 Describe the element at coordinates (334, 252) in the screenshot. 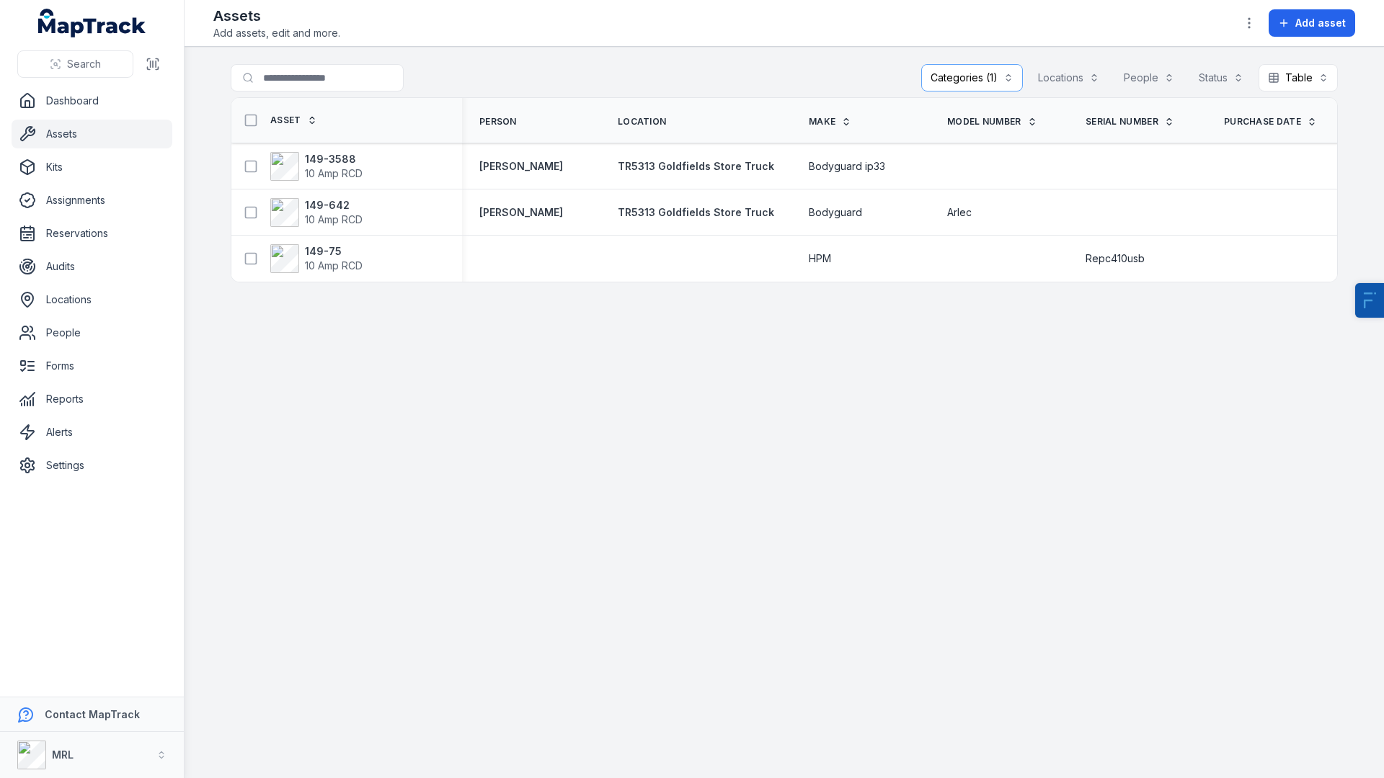

I see `strong: 149-75` at that location.